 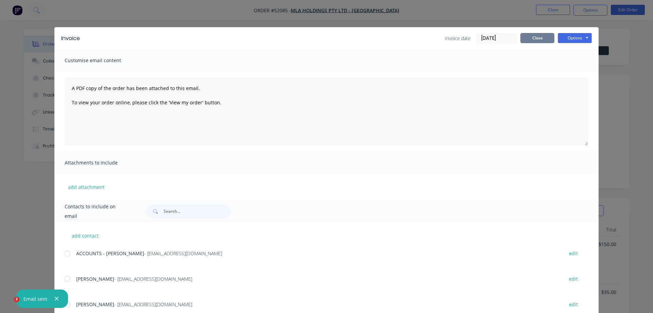 What do you see at coordinates (86, 187) in the screenshot?
I see `button: add attachment` at bounding box center [86, 187].